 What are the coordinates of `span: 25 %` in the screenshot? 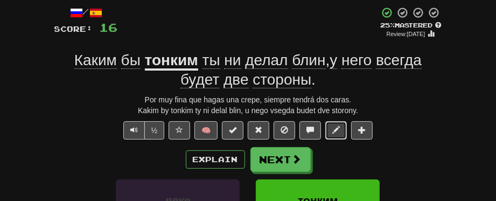 It's located at (387, 25).